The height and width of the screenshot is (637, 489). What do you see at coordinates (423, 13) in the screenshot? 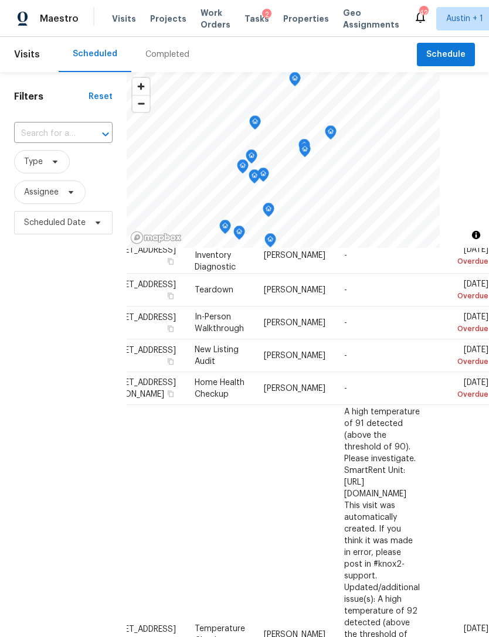
I see `div: 42` at bounding box center [423, 13].